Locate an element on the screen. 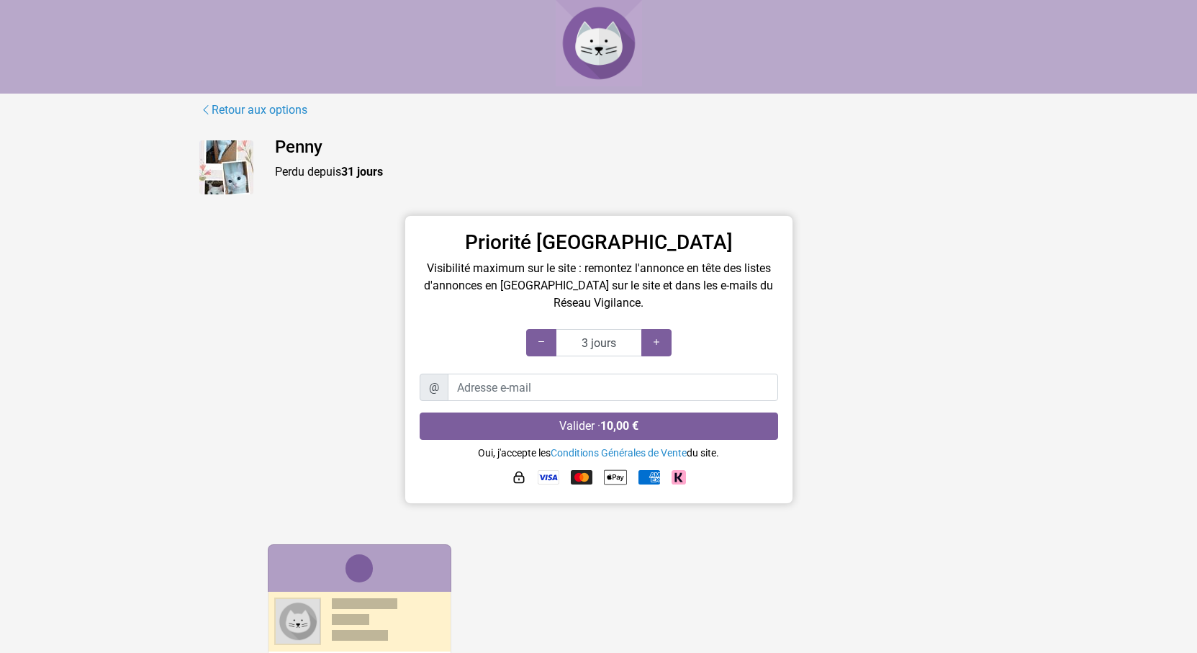 The image size is (1197, 653). small: Oui, j'accepte les du site. is located at coordinates (598, 453).